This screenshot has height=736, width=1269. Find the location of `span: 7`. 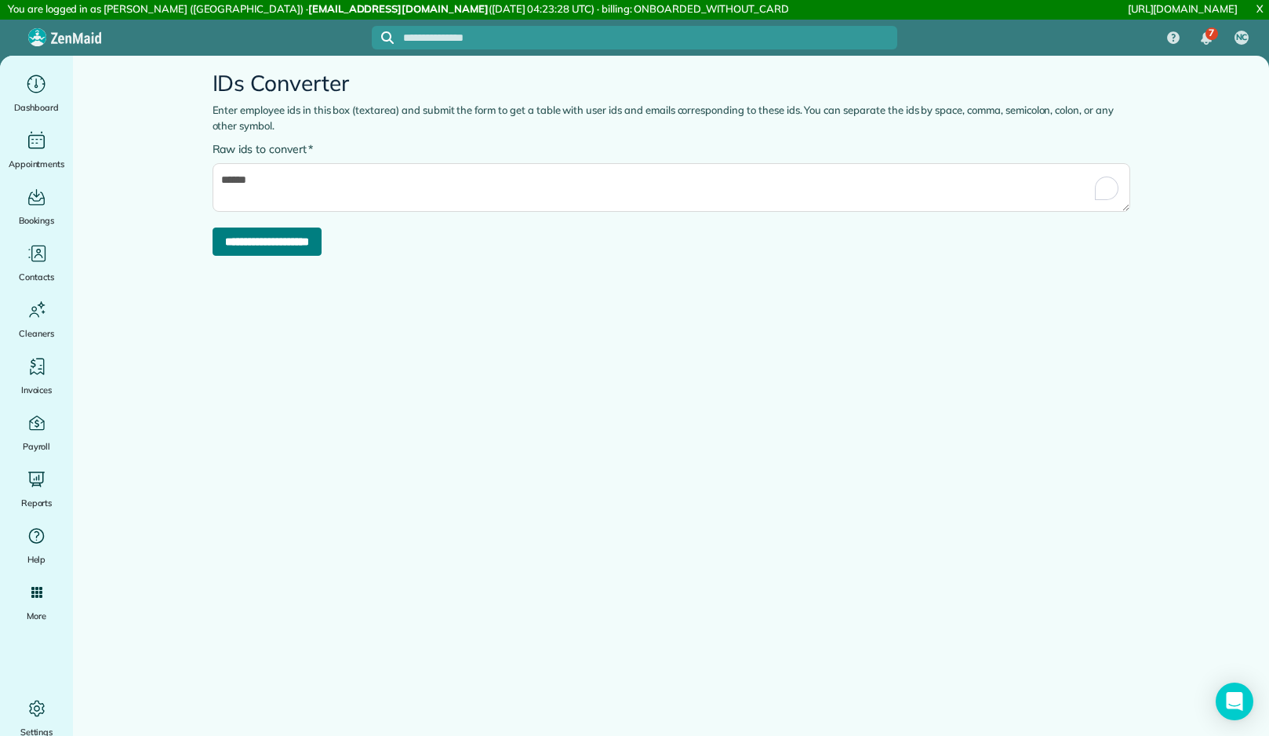

span: 7 is located at coordinates (1211, 33).